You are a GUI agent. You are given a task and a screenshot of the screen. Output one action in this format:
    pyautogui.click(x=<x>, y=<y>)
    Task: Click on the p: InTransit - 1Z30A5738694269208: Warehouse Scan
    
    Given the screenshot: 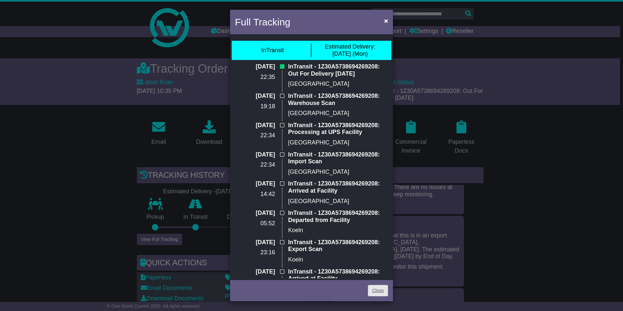 What is the action you would take?
    pyautogui.click(x=338, y=99)
    